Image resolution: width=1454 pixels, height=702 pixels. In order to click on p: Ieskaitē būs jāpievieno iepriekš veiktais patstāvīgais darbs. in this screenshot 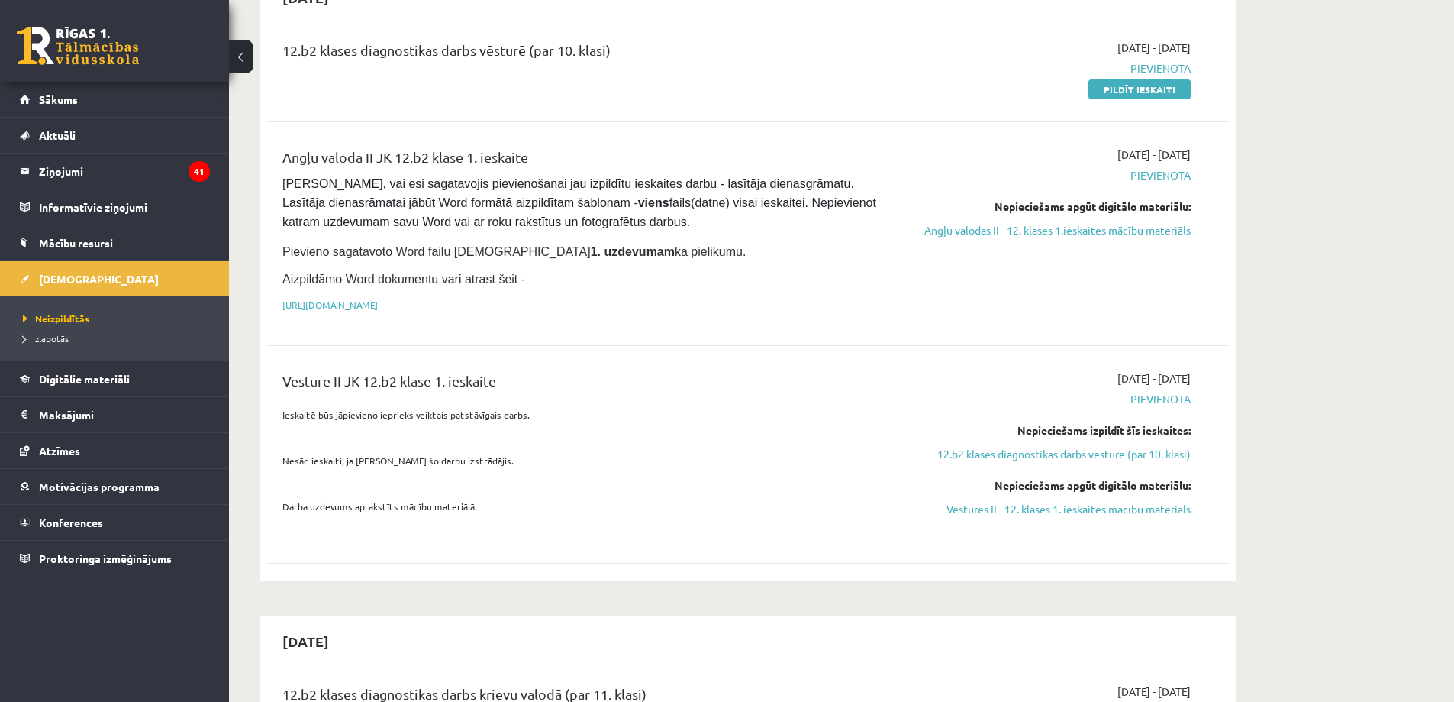, I will do `click(581, 414)`.